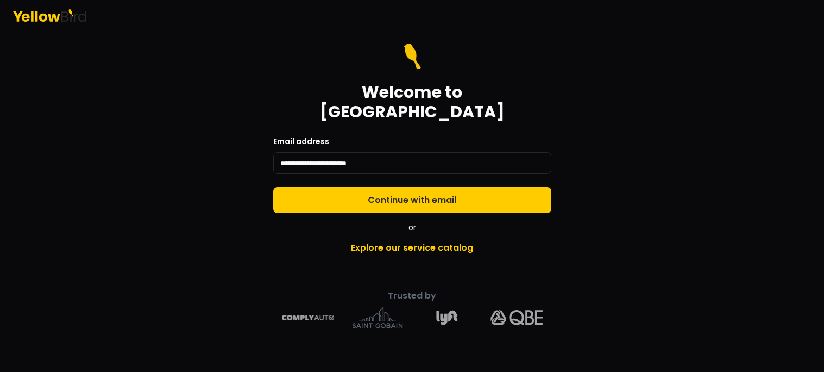 This screenshot has width=824, height=372. Describe the element at coordinates (412, 227) in the screenshot. I see `span: or` at that location.